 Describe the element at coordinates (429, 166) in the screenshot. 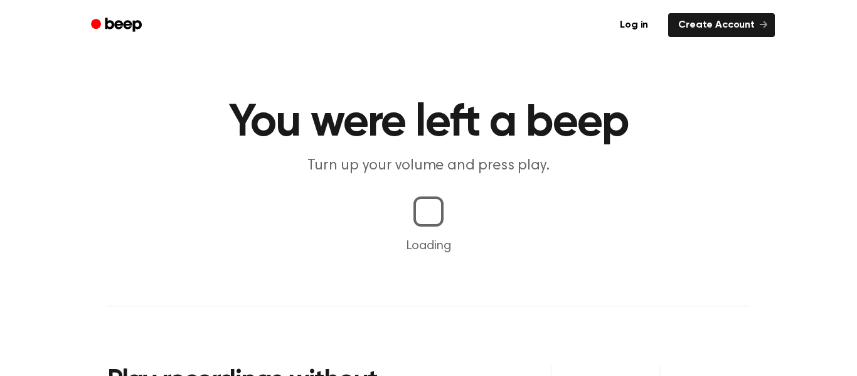

I see `p: Turn up your volume and press play.` at that location.